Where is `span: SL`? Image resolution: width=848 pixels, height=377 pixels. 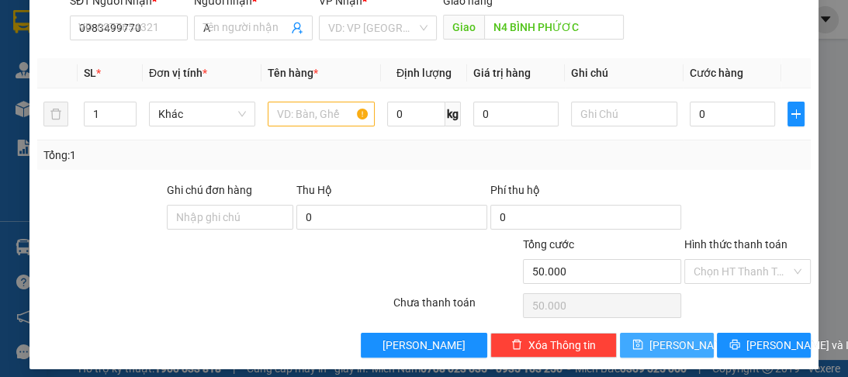
span: SL is located at coordinates (90, 73).